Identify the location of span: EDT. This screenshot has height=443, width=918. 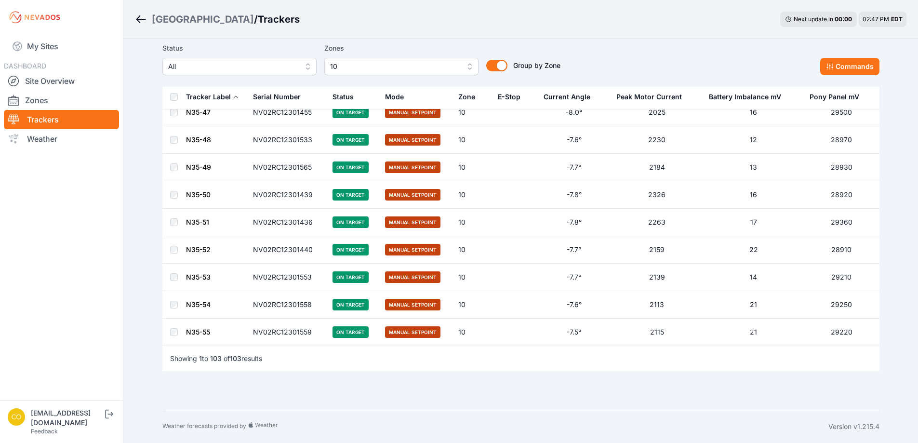
(897, 19).